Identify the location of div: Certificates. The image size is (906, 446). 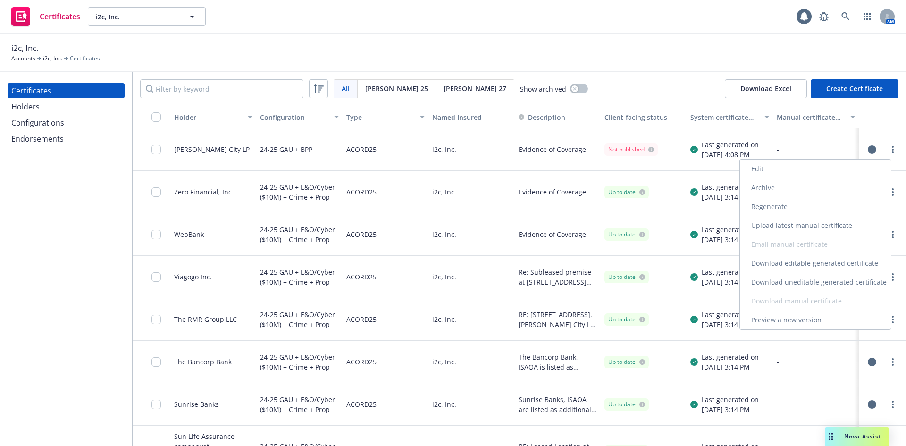
(31, 91).